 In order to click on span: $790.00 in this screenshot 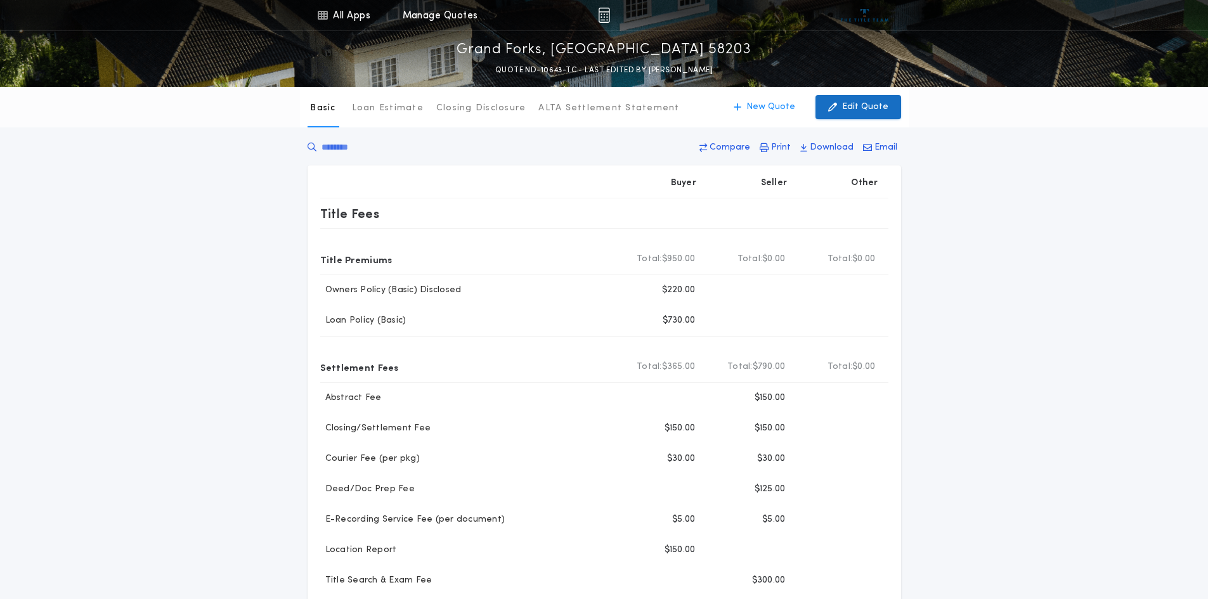, I will do `click(769, 367)`.